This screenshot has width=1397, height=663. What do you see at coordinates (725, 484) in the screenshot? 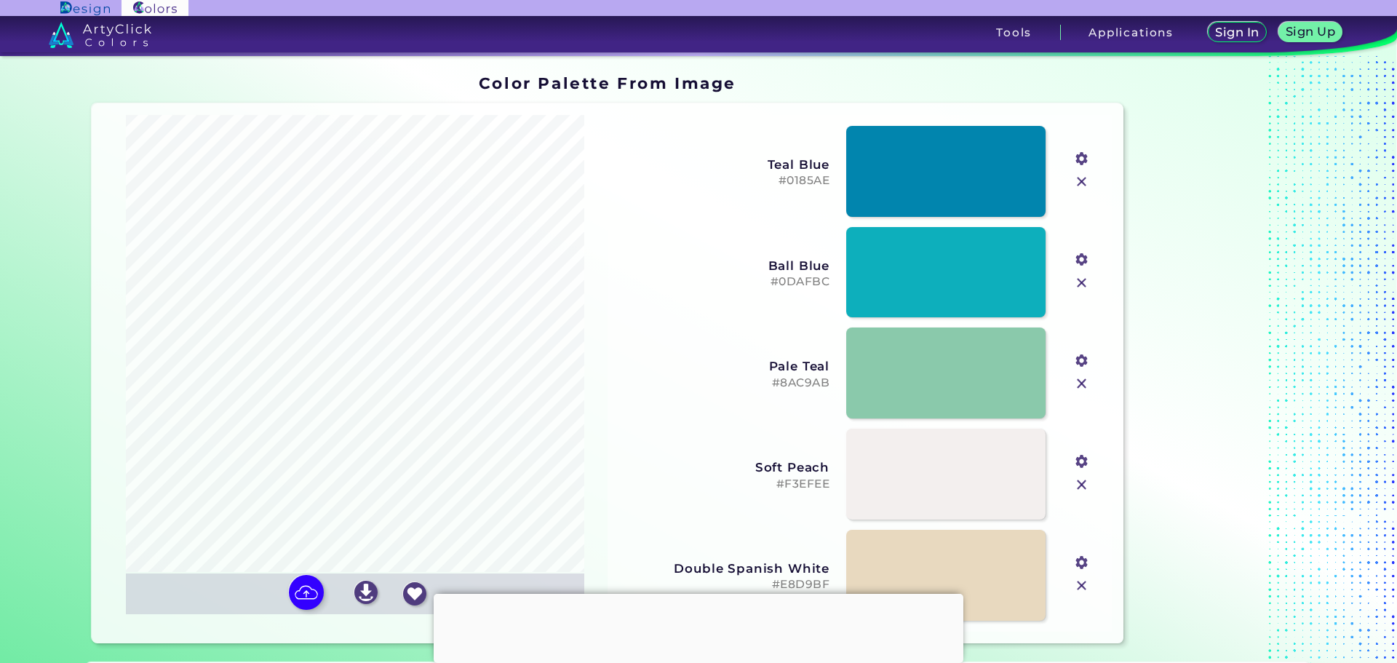
I see `h5: #F3EFEE` at bounding box center [725, 484].